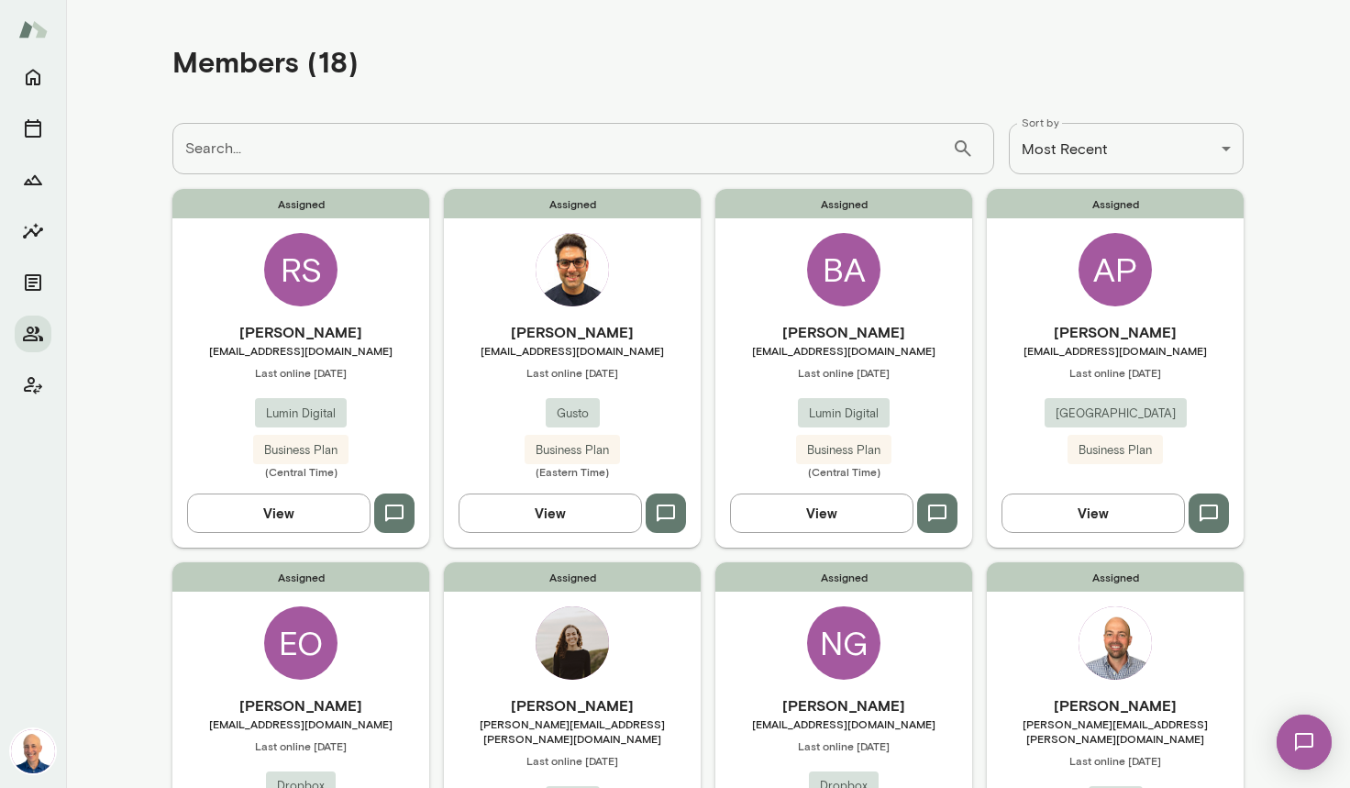  Describe the element at coordinates (33, 385) in the screenshot. I see `button: Client app` at that location.